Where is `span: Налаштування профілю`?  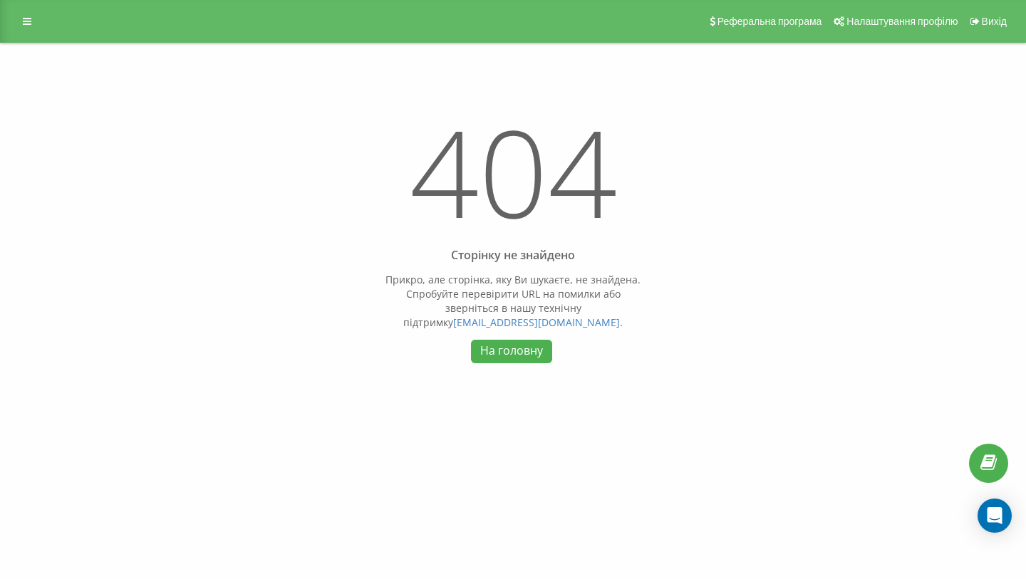 span: Налаштування профілю is located at coordinates (902, 21).